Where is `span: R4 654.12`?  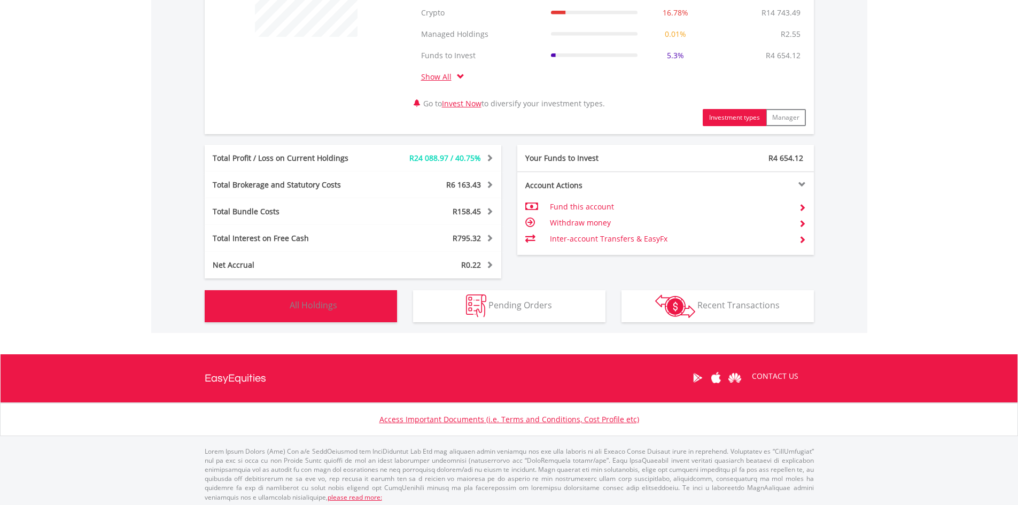 span: R4 654.12 is located at coordinates (785, 158).